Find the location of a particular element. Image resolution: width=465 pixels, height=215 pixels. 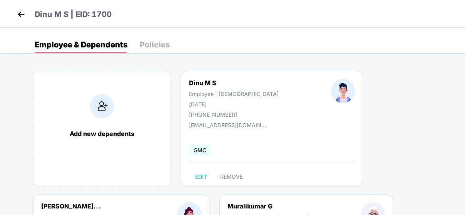

span: REMOVE is located at coordinates (231, 177).